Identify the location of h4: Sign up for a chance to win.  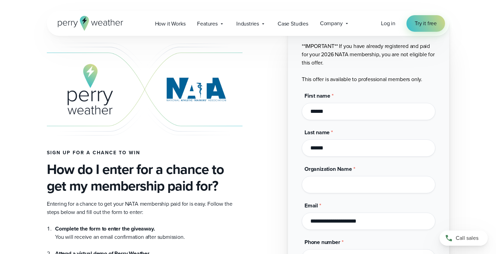
(145, 153).